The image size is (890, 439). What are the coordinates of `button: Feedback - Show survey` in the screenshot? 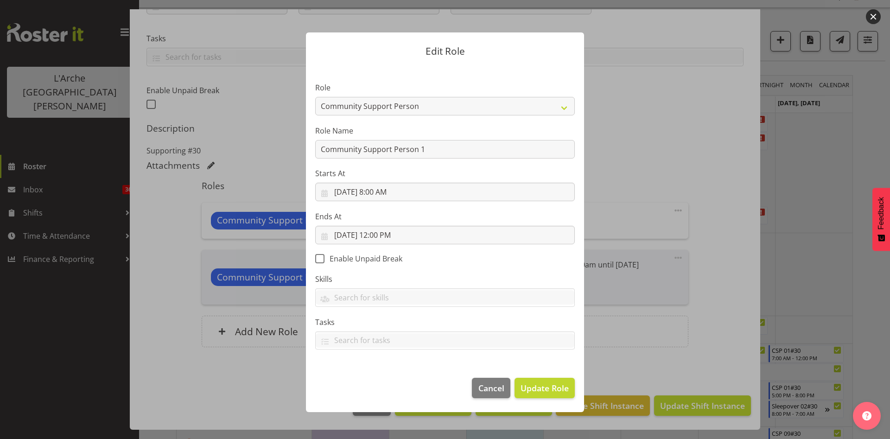 It's located at (881, 219).